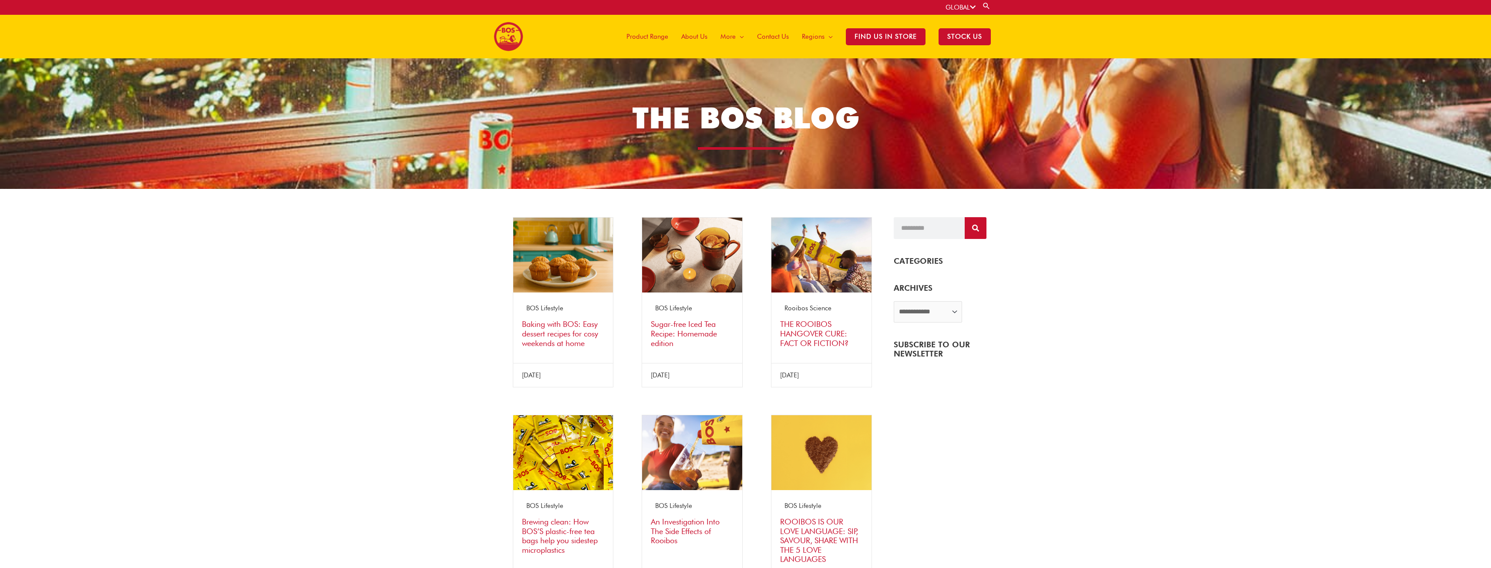  What do you see at coordinates (684, 333) in the screenshot?
I see `a: Sugar-free Iced Tea Recipe: Homemade edition` at bounding box center [684, 333].